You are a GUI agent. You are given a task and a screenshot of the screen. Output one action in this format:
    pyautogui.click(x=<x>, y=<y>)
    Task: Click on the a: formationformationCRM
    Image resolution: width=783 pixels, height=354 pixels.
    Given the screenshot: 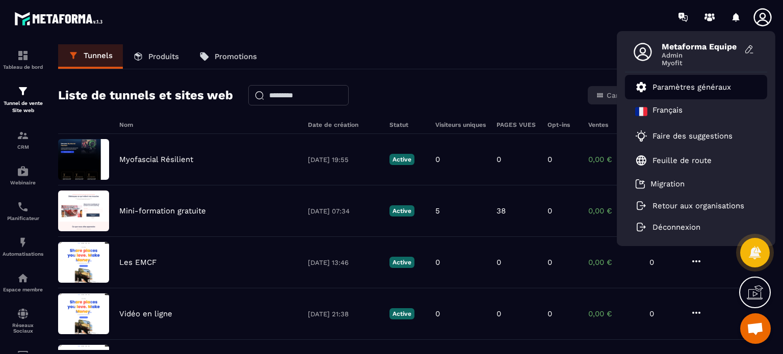 What is the action you would take?
    pyautogui.click(x=23, y=140)
    